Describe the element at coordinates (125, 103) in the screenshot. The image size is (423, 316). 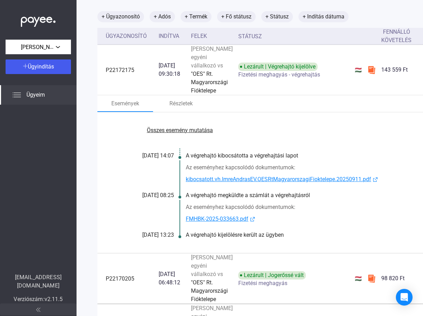
I see `font: Események` at that location.